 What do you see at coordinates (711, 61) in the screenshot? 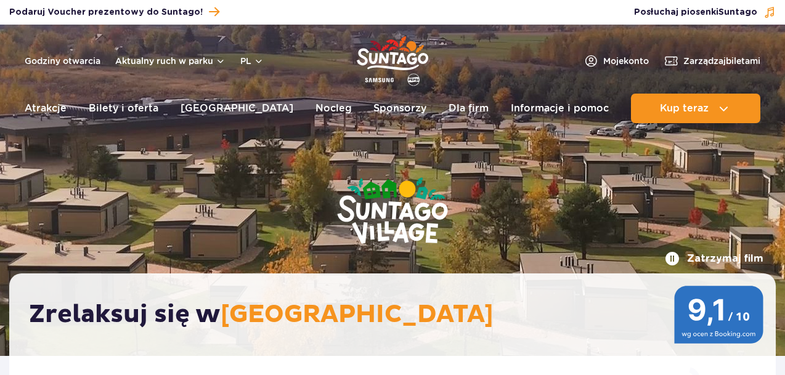
I see `a: Zarządzajbiletami` at bounding box center [711, 61].